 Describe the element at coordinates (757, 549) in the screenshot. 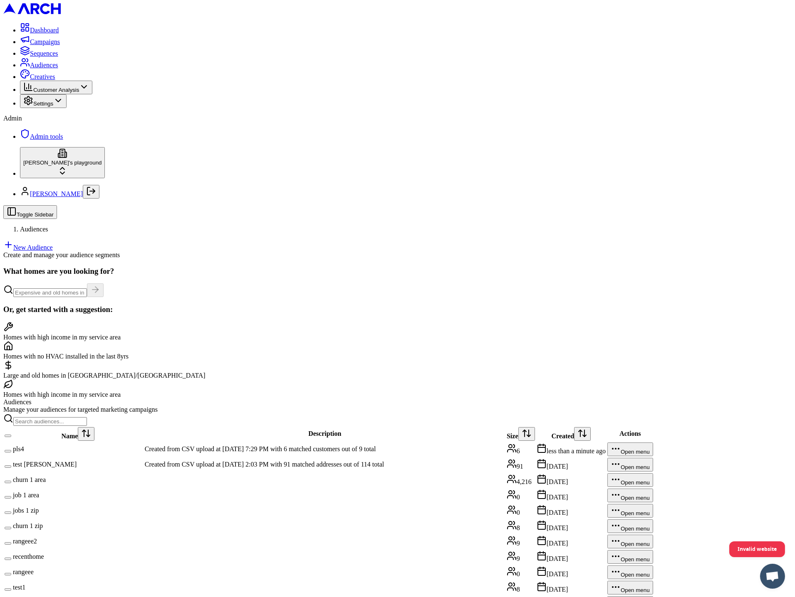

I see `span: Invalid website` at that location.